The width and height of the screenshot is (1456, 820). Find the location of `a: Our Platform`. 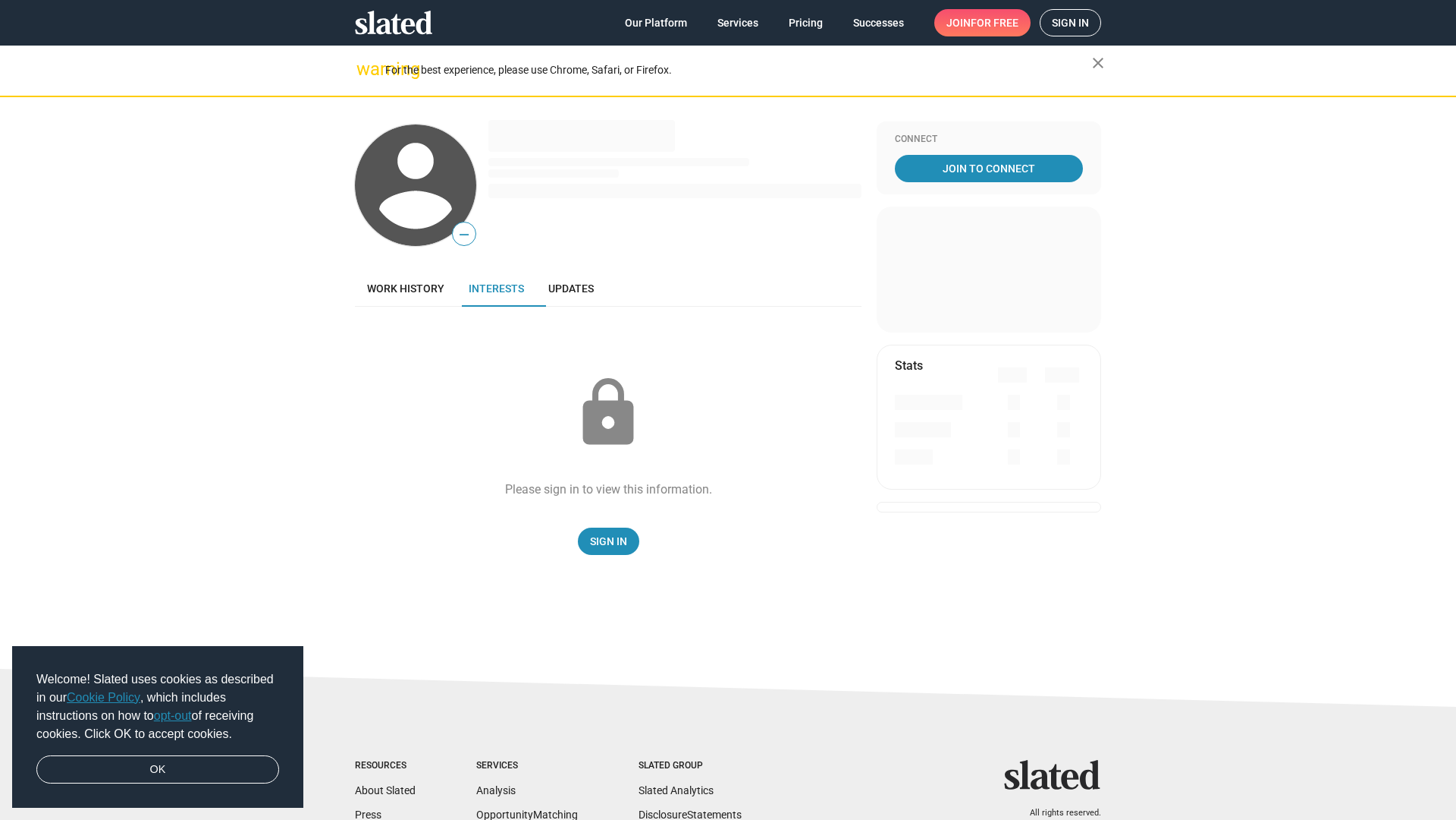

a: Our Platform is located at coordinates (656, 23).